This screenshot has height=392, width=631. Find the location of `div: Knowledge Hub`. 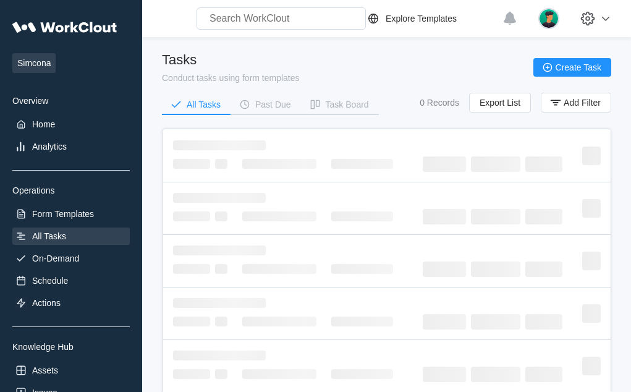

div: Knowledge Hub is located at coordinates (71, 347).